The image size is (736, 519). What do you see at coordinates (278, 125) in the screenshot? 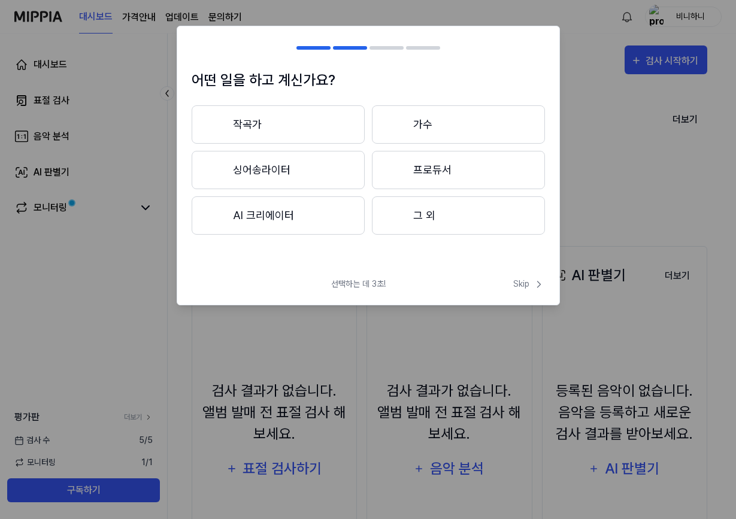
I see `button: 작곡가` at bounding box center [278, 125].